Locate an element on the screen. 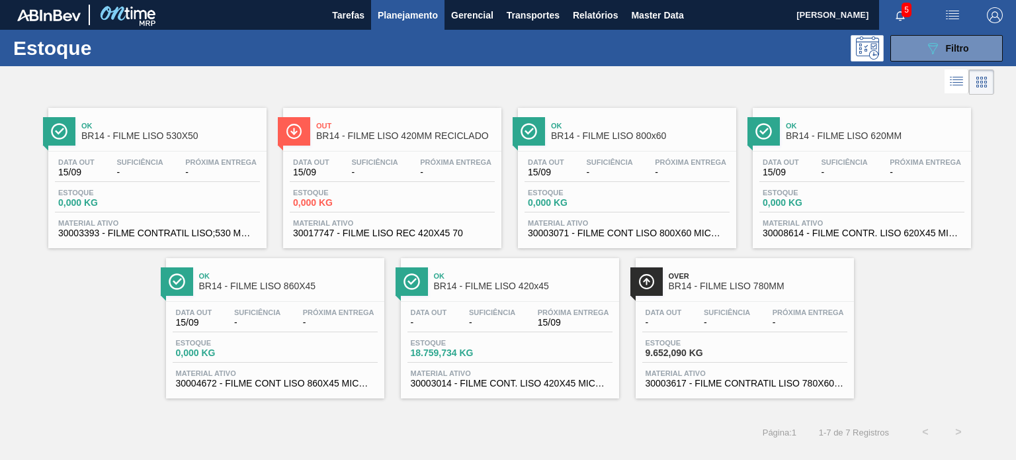  span: Planejamento is located at coordinates (407, 15).